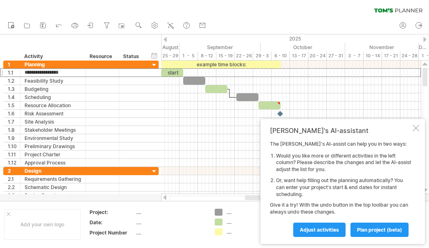  What do you see at coordinates (207, 56) in the screenshot?
I see `div: 8 - 12` at bounding box center [207, 56].